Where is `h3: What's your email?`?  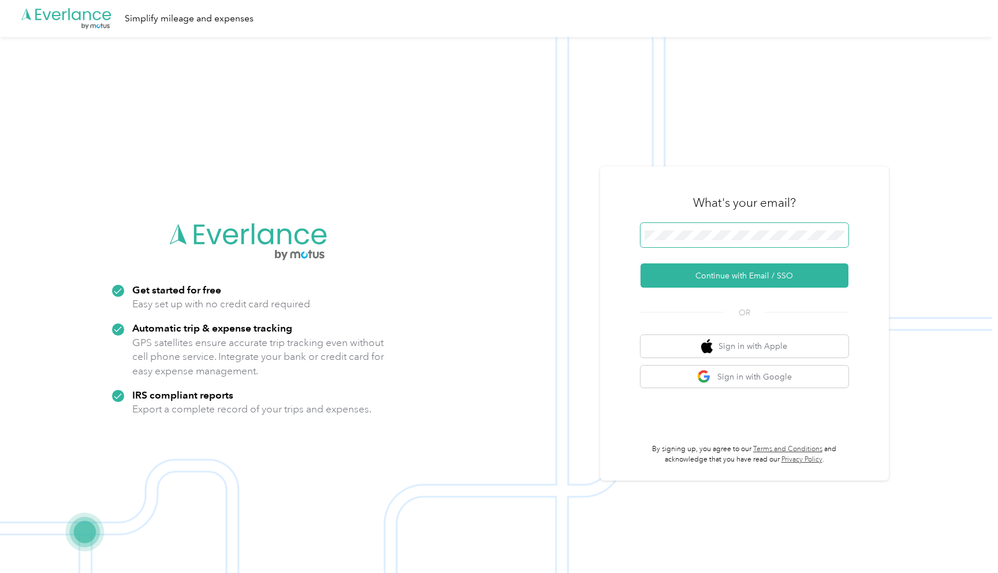 h3: What's your email? is located at coordinates (745, 203).